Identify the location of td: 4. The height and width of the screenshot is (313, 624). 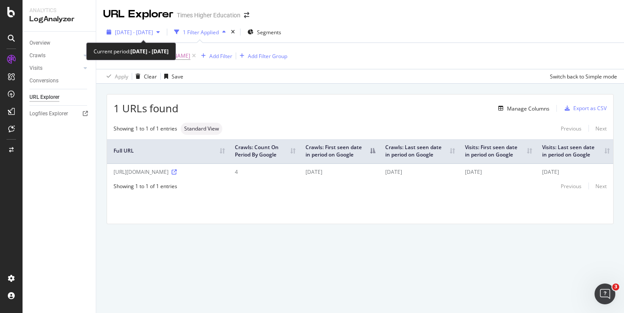
(263, 172).